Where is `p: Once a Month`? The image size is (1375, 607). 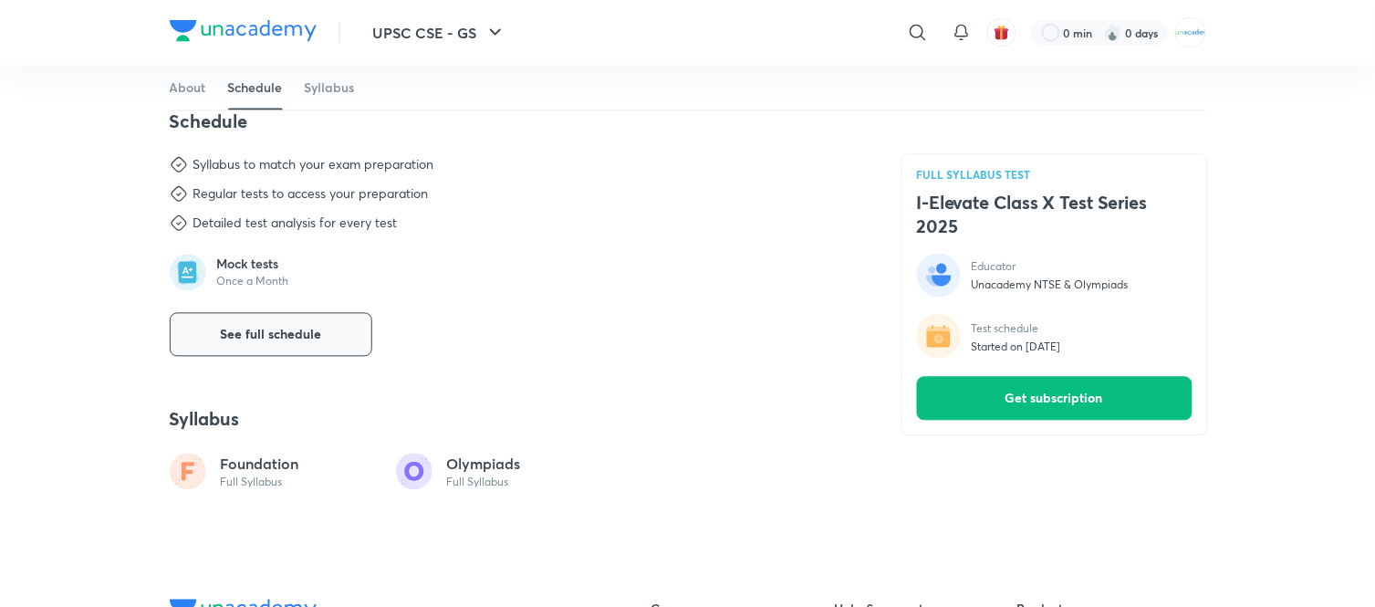 p: Once a Month is located at coordinates (253, 282).